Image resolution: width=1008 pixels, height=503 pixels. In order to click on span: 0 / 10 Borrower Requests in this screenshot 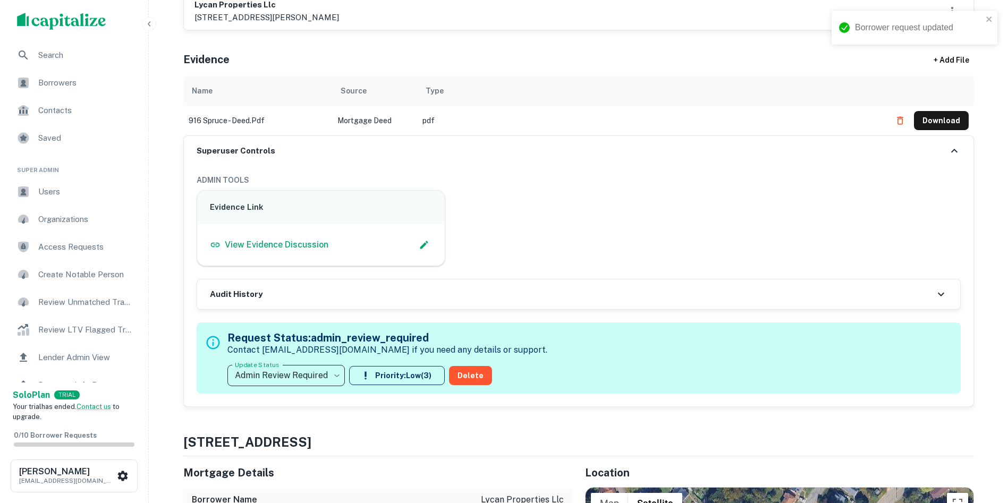, I will do `click(55, 435)`.